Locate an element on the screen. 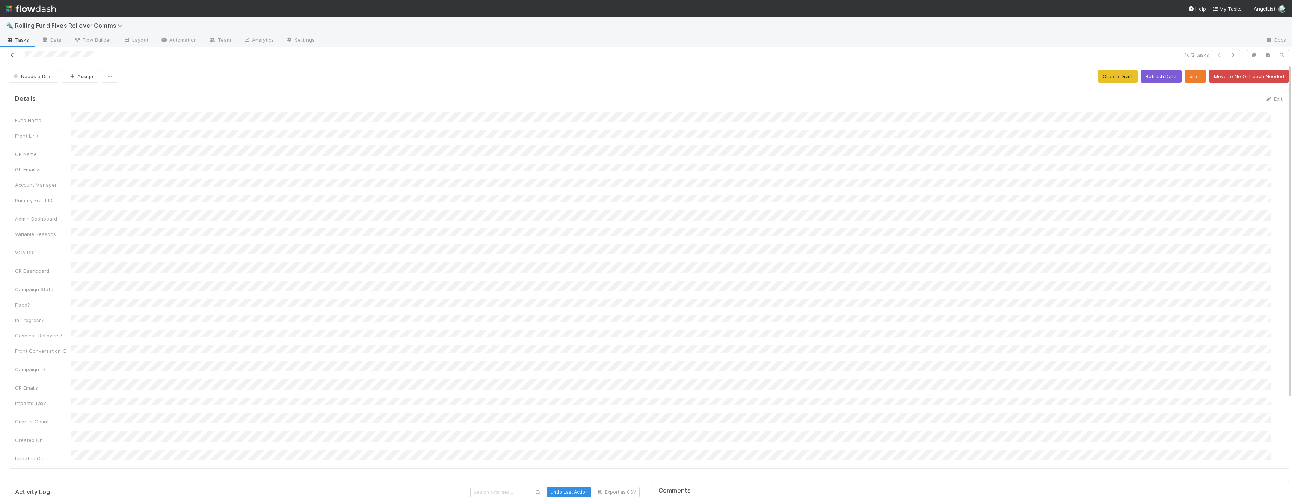  div: Account Manager is located at coordinates (43, 185).